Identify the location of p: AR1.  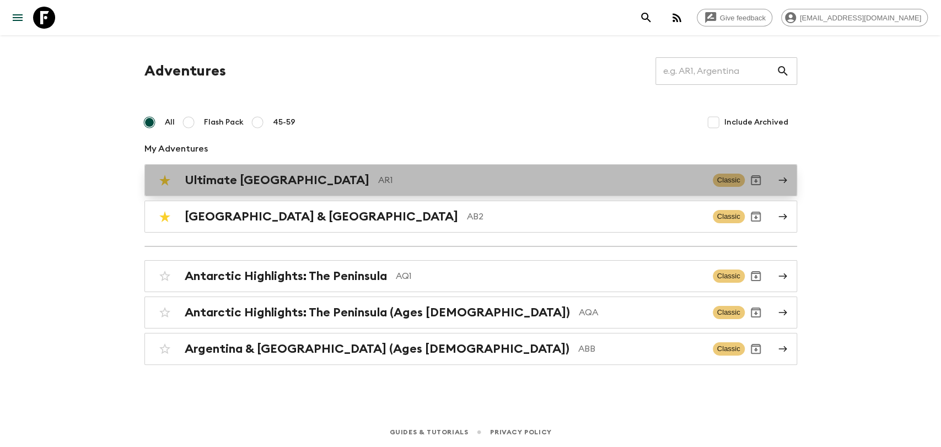
(541, 180).